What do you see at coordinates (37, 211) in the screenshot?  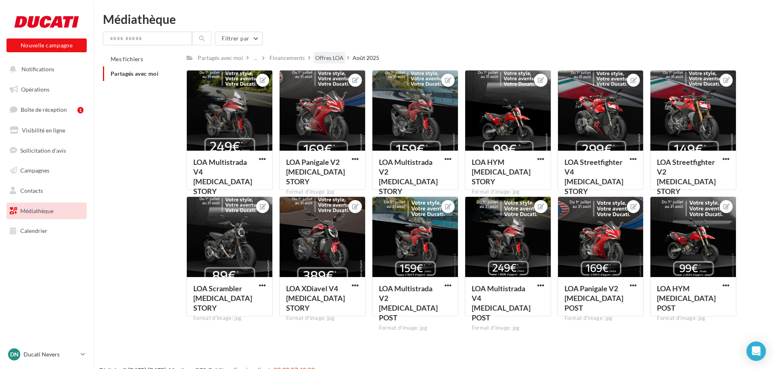 I see `span: Médiathèque` at bounding box center [37, 211].